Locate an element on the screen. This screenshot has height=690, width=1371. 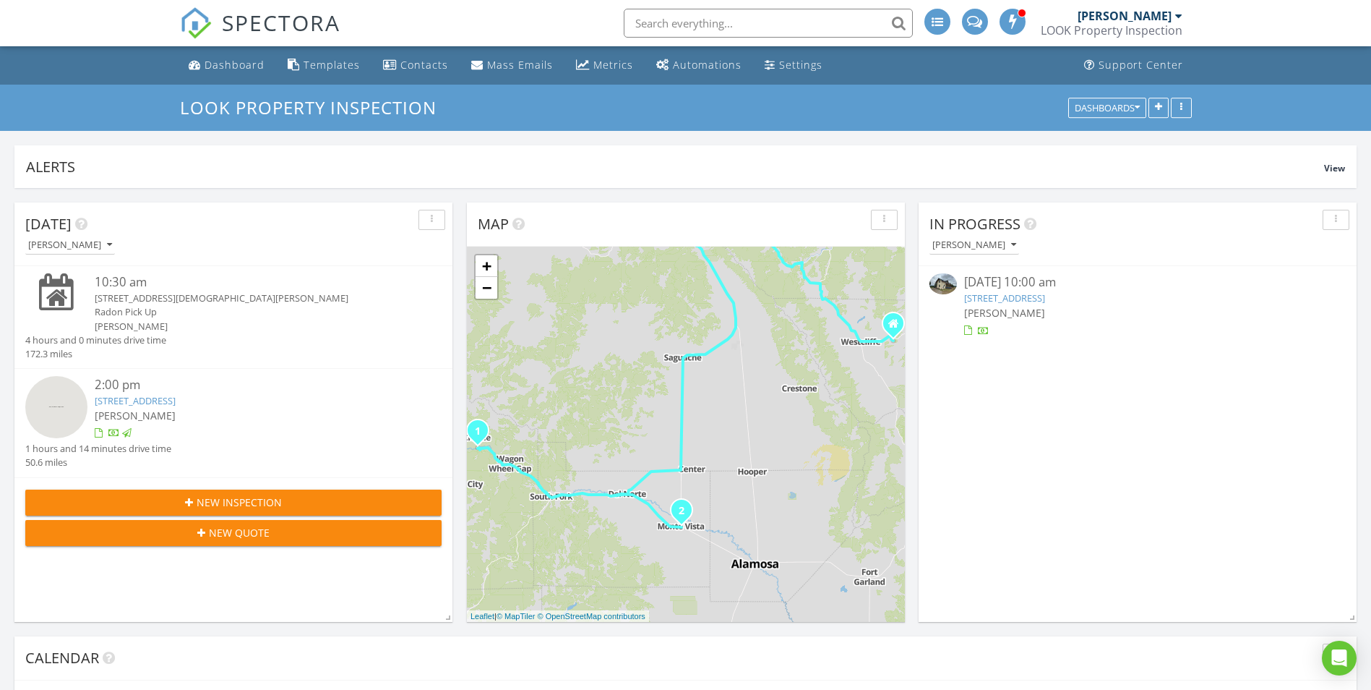
a: Zoom in is located at coordinates (487, 266).